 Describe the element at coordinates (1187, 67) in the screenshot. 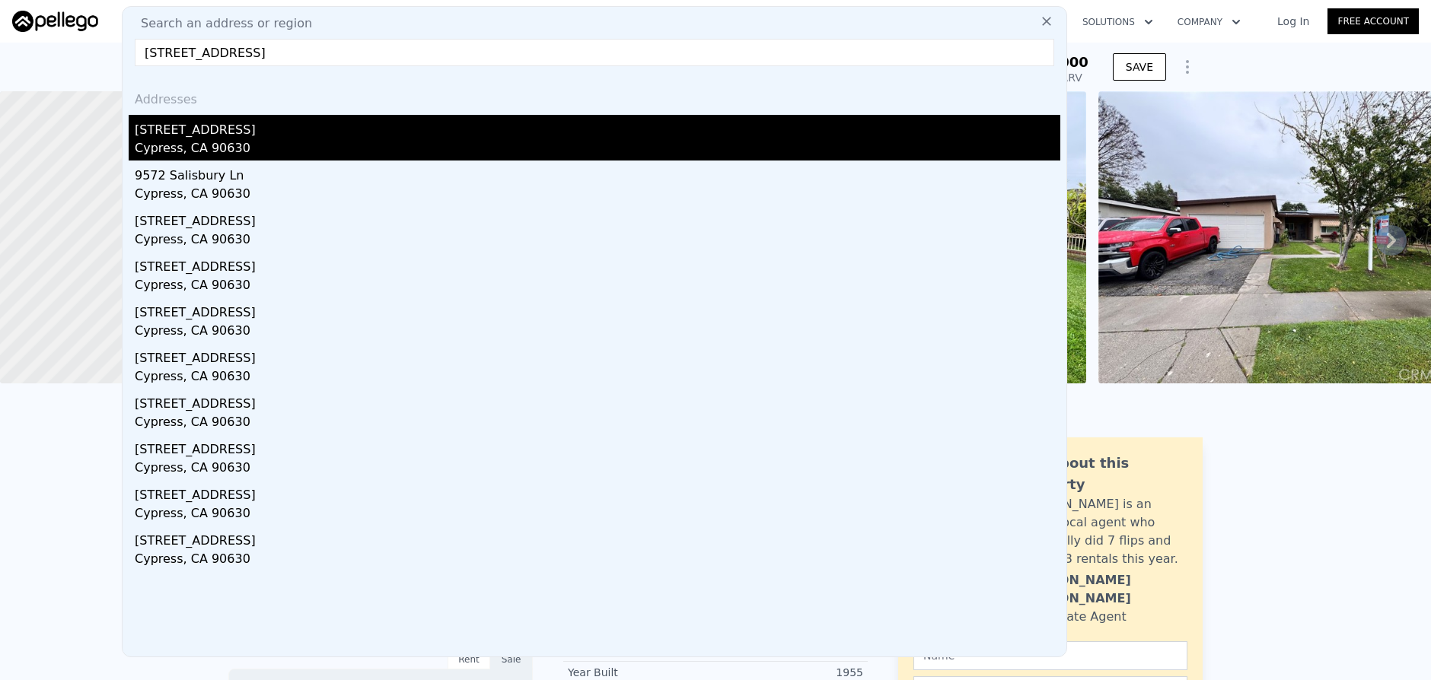

I see `button: Show Options` at that location.